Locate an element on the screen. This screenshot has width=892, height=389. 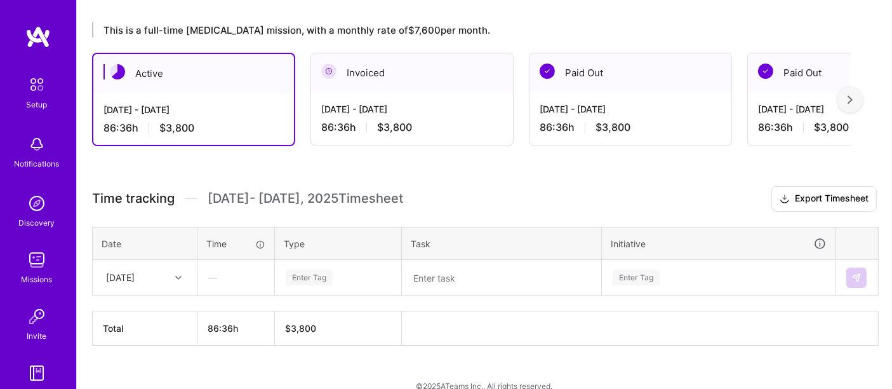
th: Date is located at coordinates (145, 243).